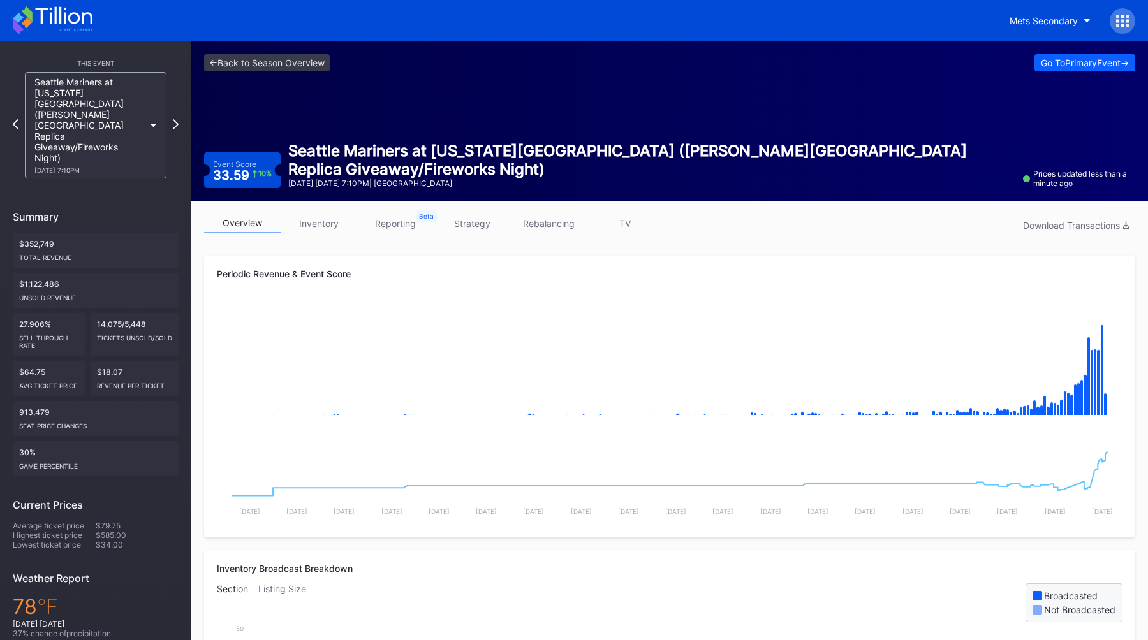  What do you see at coordinates (237, 603) in the screenshot?
I see `div: Section` at bounding box center [237, 603].